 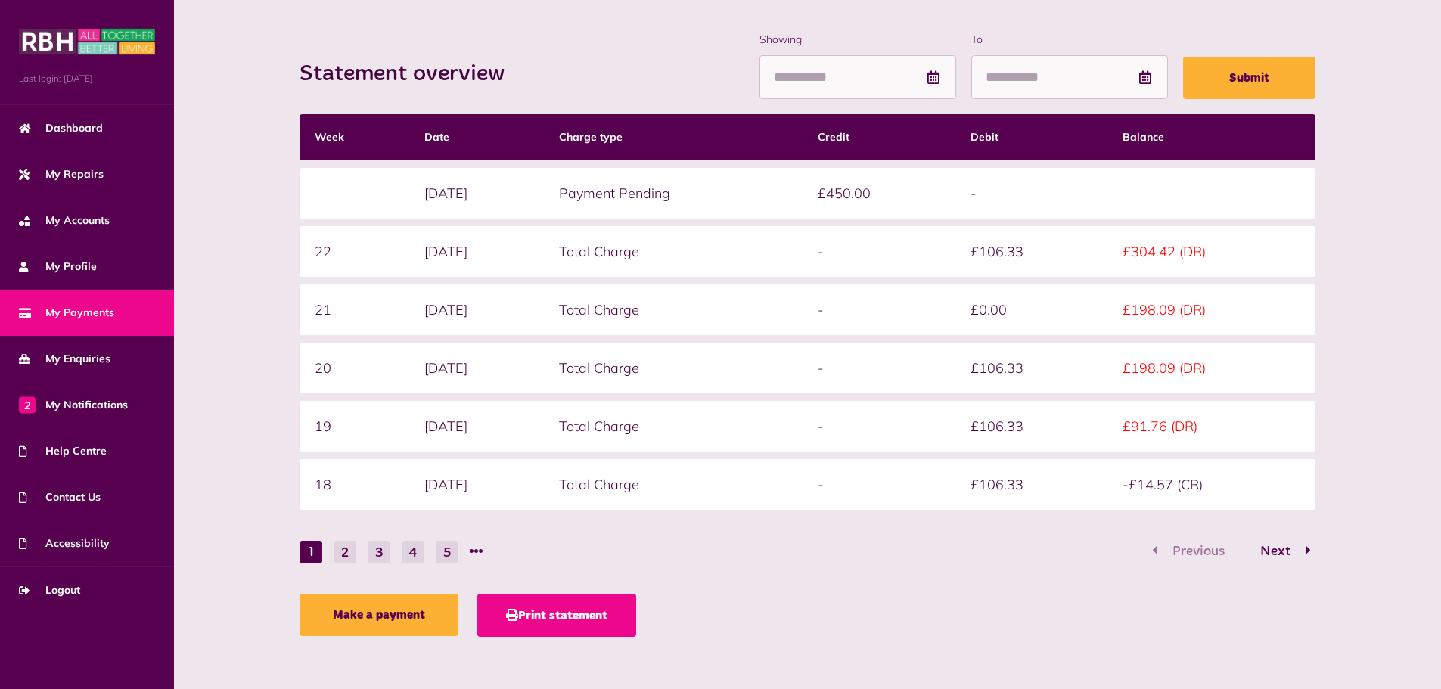 What do you see at coordinates (1211, 251) in the screenshot?
I see `td: £304.42 (DR)` at bounding box center [1211, 251].